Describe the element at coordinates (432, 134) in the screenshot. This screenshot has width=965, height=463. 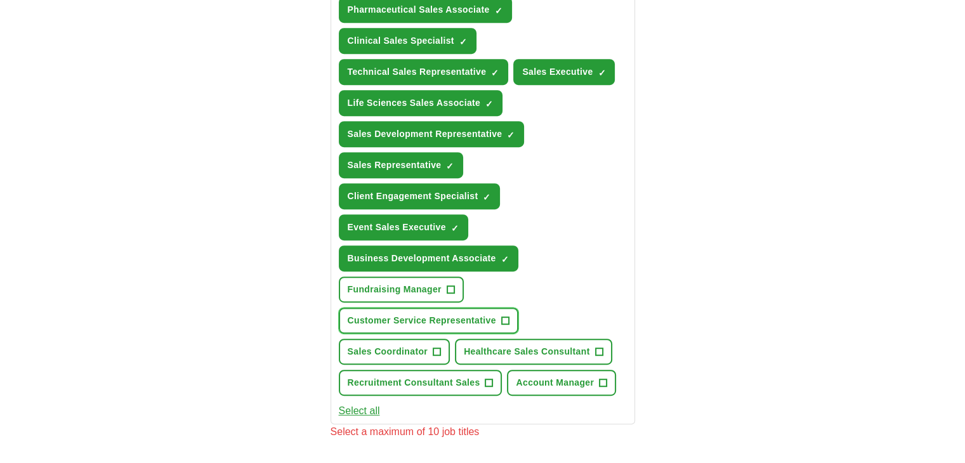
I see `button: Sales Development Representative✓` at that location.